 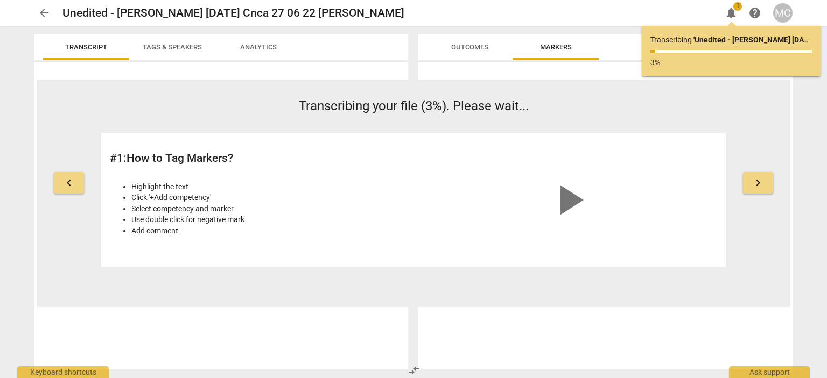 What do you see at coordinates (555, 47) in the screenshot?
I see `span: Markers` at bounding box center [555, 47].